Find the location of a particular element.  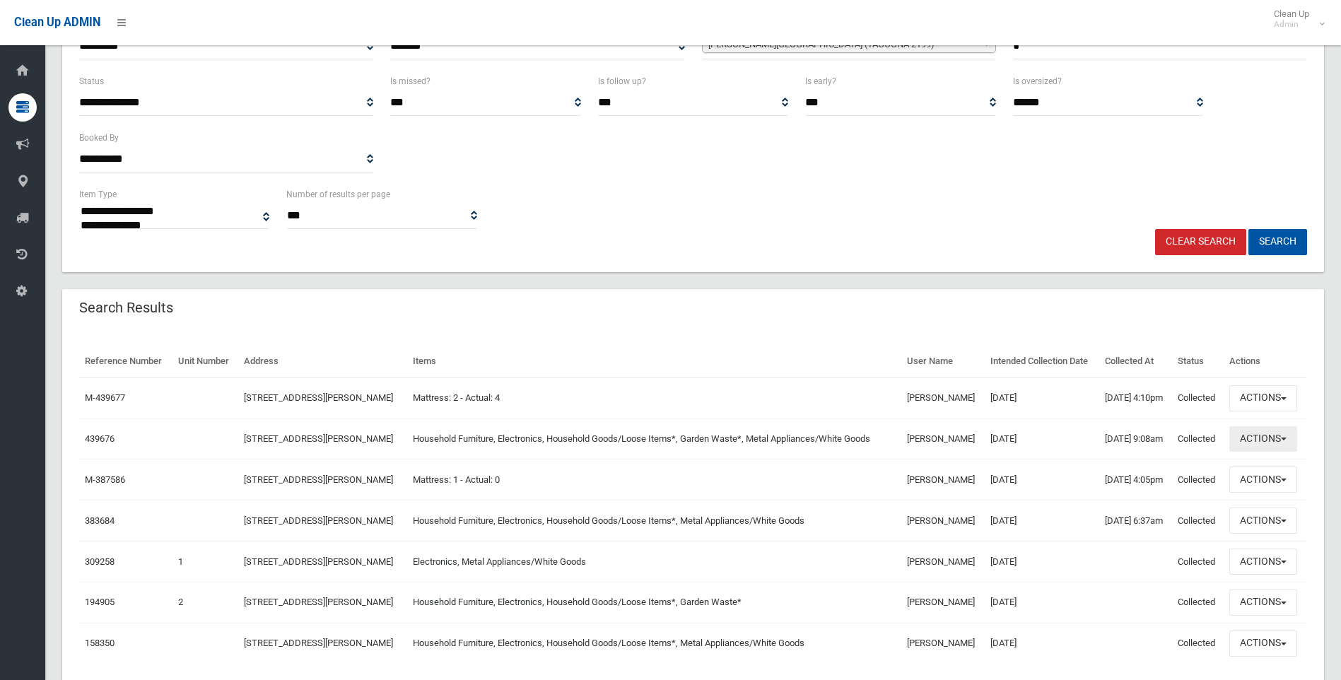

td: Household Furniture, Electronics, Household Goods/Loose Items*, Garden Waste*, Metal Appliances/W... is located at coordinates (654, 439).